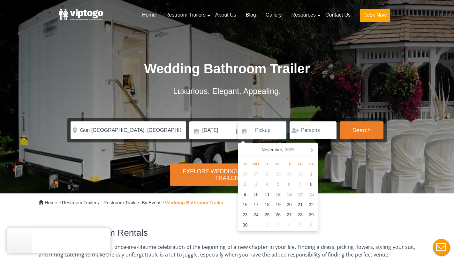 The image size is (454, 260). Describe the element at coordinates (245, 205) in the screenshot. I see `div: 16` at that location.